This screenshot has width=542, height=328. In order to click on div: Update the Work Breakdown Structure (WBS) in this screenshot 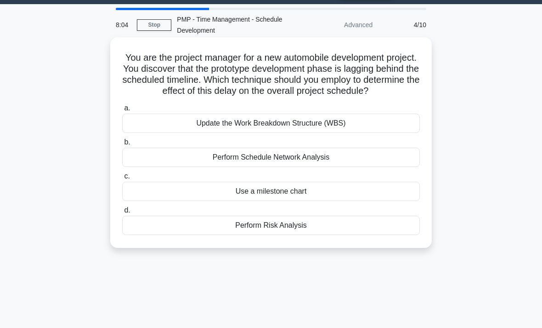, I will do `click(271, 123)`.